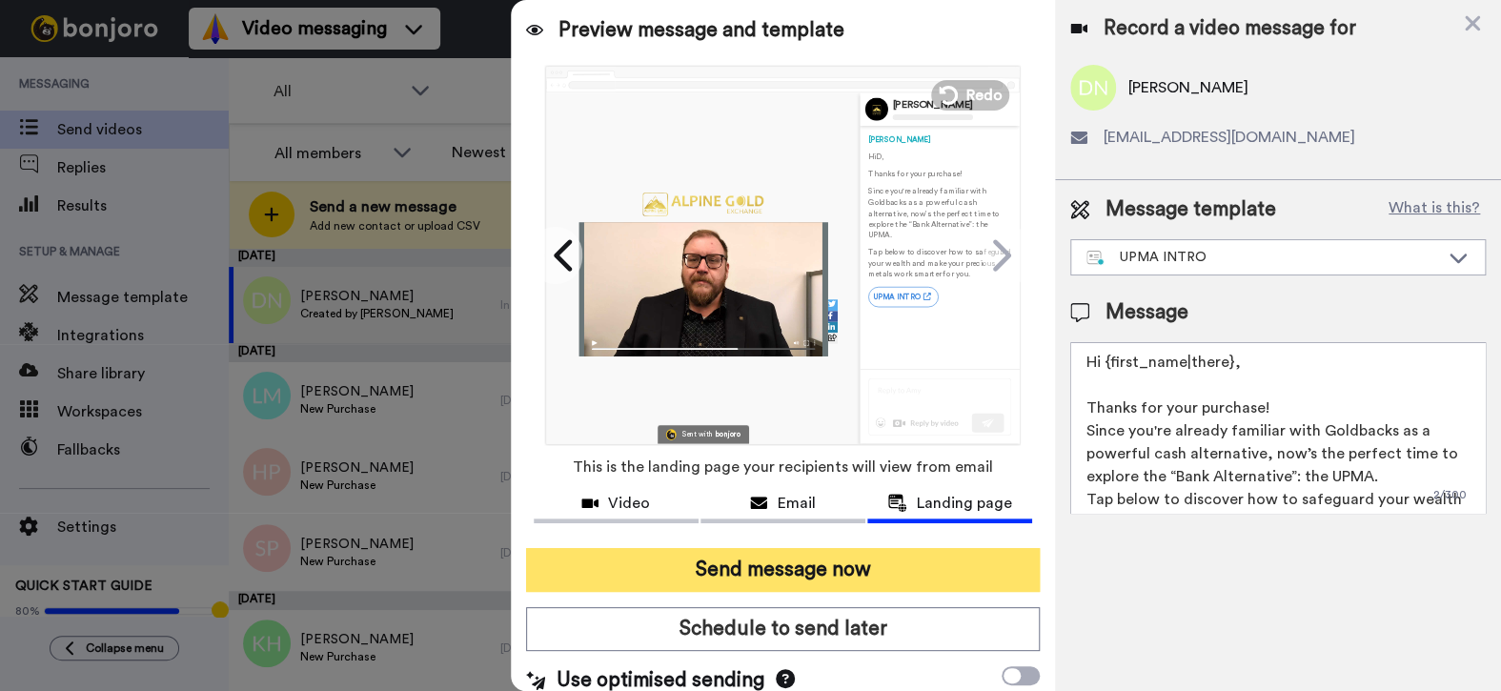 This screenshot has height=691, width=1501. Describe the element at coordinates (1262, 257) in the screenshot. I see `div: UPMA INTRO` at that location.